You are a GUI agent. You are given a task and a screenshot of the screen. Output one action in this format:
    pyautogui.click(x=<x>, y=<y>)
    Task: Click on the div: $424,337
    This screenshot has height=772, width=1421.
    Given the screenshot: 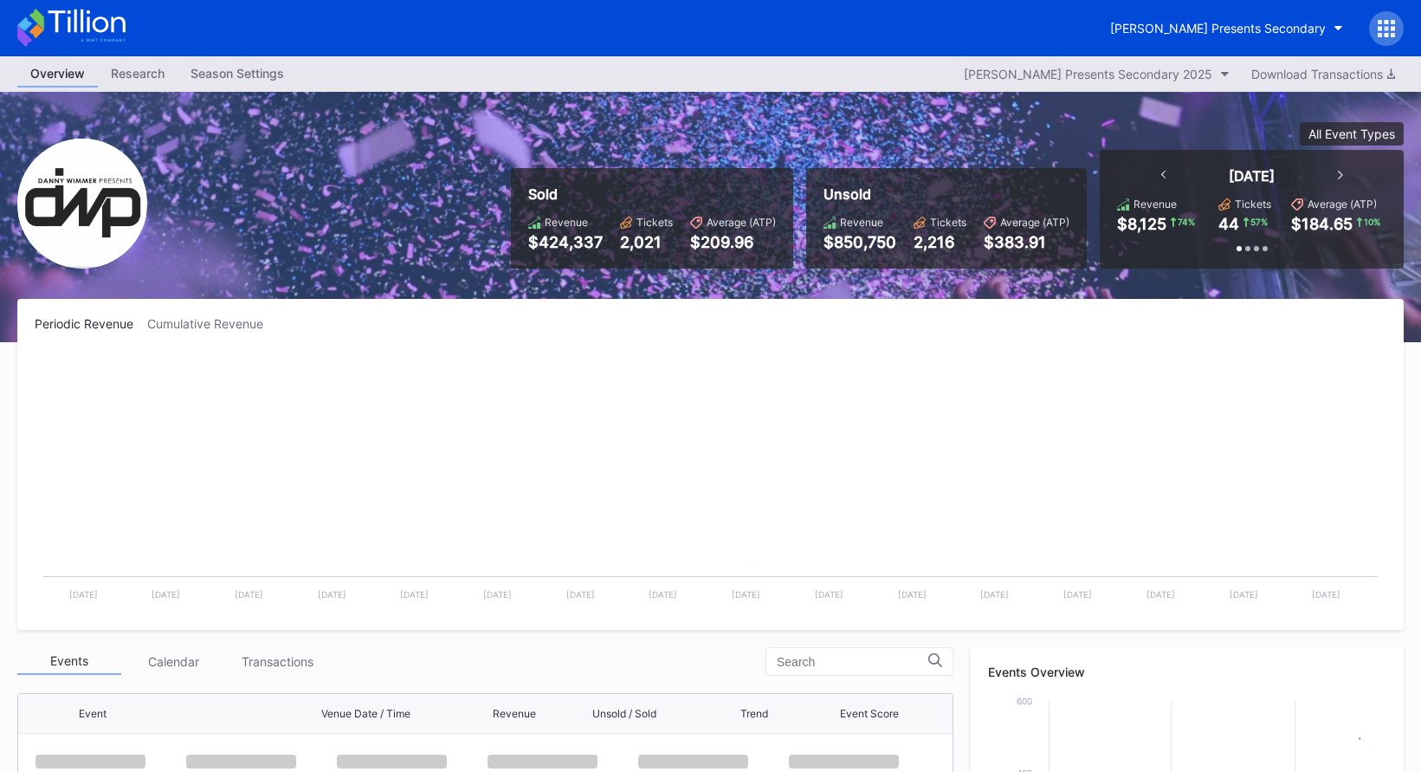 What is the action you would take?
    pyautogui.click(x=565, y=242)
    